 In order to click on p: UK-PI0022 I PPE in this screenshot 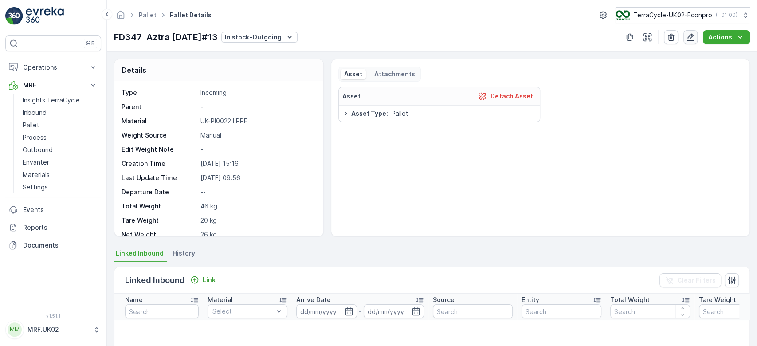, I will do `click(257, 121)`.